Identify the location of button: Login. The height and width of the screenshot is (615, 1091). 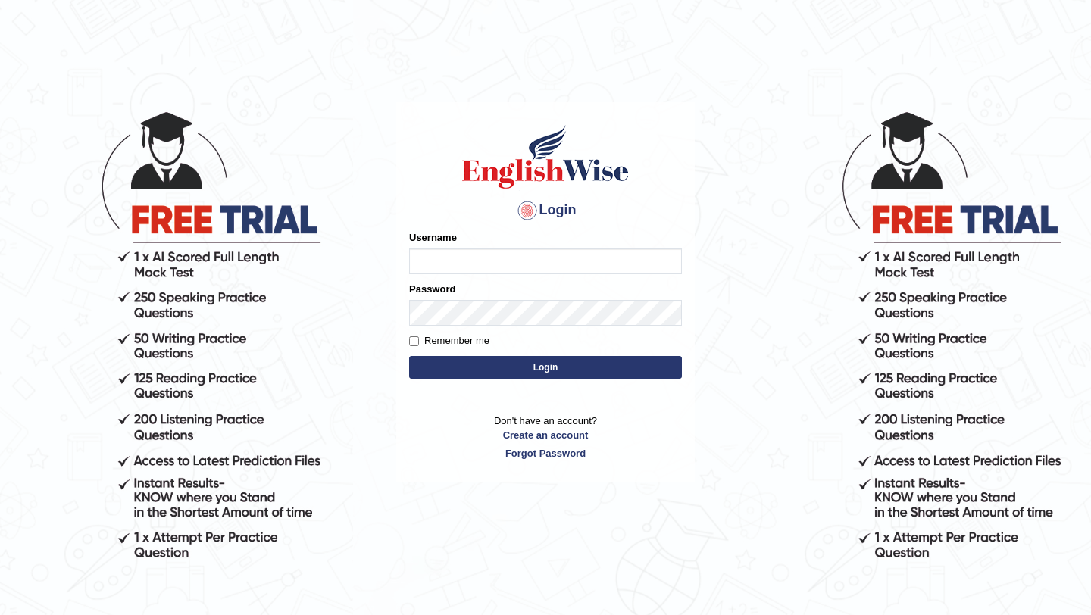
(545, 367).